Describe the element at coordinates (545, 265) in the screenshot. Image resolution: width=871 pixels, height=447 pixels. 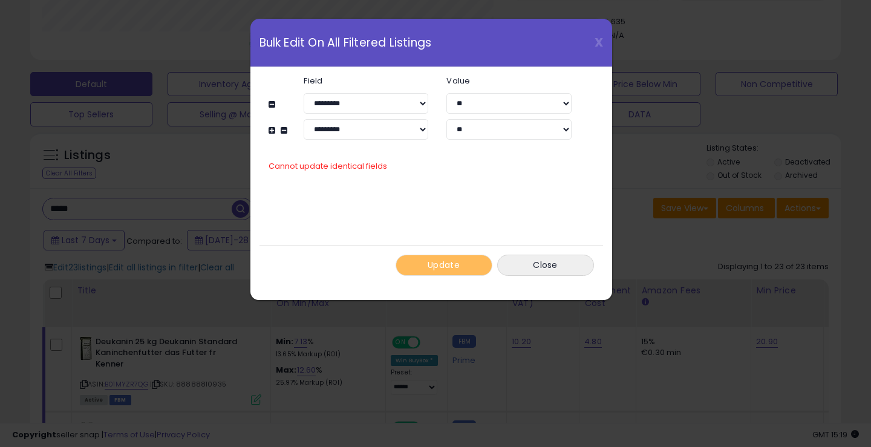
I see `button: Close` at that location.